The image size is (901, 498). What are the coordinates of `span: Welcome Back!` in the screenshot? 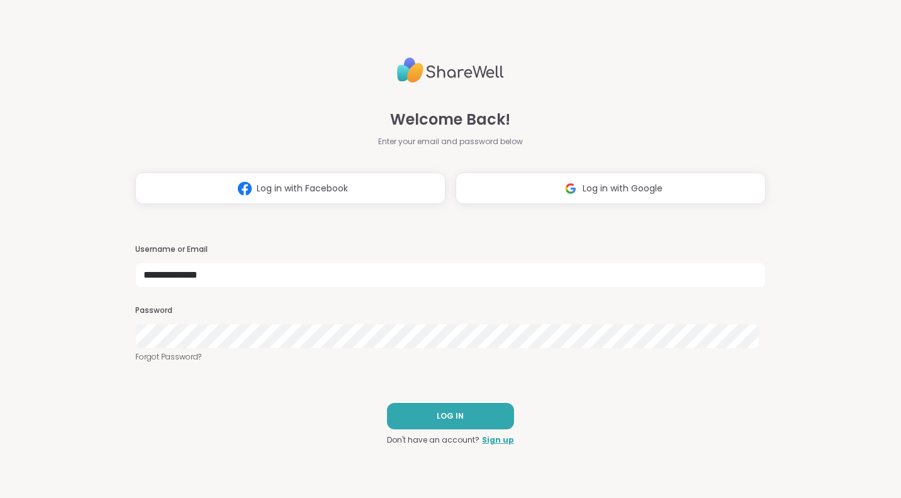 It's located at (450, 120).